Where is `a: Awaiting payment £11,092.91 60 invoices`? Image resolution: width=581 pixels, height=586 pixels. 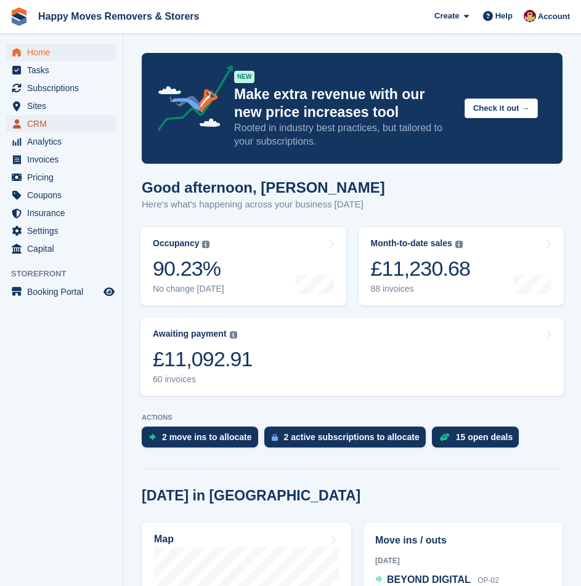 a: Awaiting payment £11,092.91 60 invoices is located at coordinates (352, 357).